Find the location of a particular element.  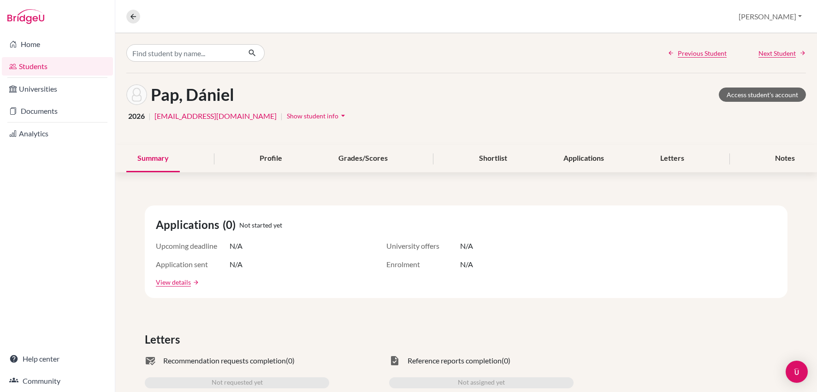

span: Not requested yet is located at coordinates (237, 383).